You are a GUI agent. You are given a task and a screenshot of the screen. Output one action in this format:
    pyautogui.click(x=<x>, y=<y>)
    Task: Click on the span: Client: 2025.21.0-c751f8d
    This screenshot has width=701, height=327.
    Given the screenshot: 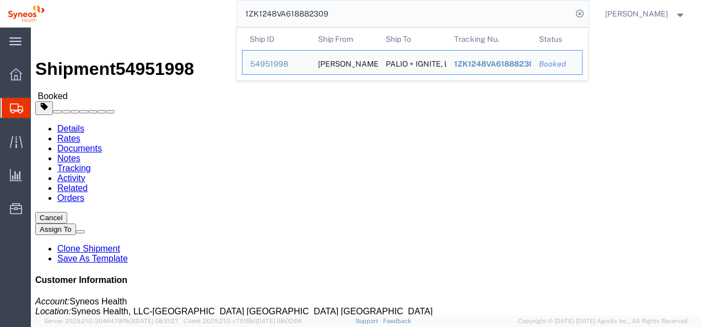 What is the action you would take?
    pyautogui.click(x=243, y=321)
    